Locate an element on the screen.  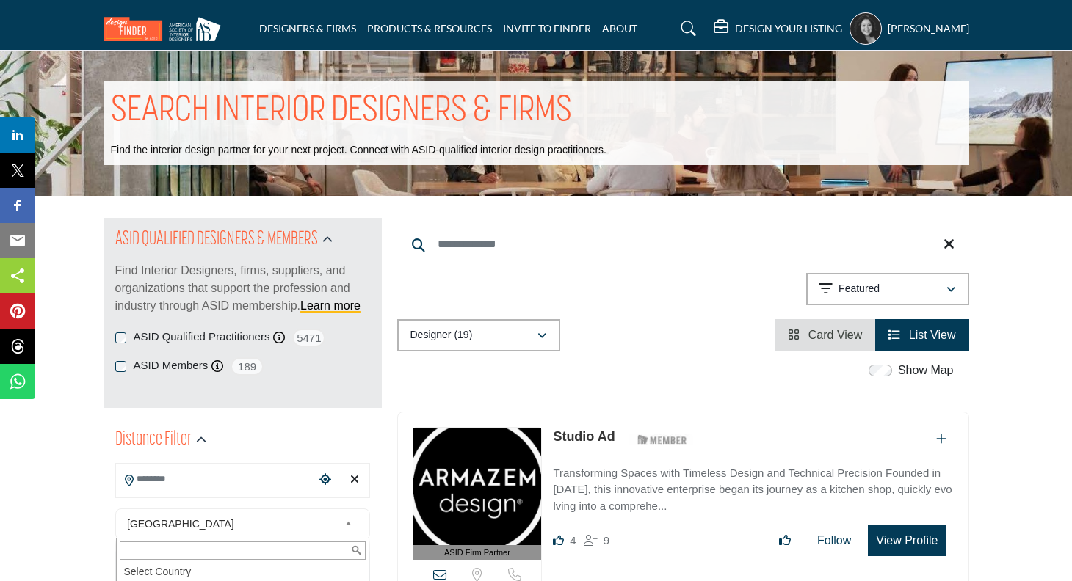
span: 5471 is located at coordinates (308, 338).